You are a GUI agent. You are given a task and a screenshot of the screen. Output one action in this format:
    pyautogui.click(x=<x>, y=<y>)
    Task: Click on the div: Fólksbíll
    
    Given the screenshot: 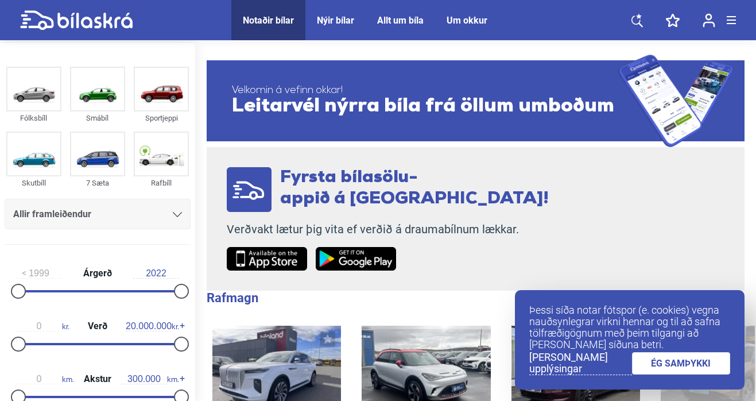 What is the action you would take?
    pyautogui.click(x=34, y=118)
    